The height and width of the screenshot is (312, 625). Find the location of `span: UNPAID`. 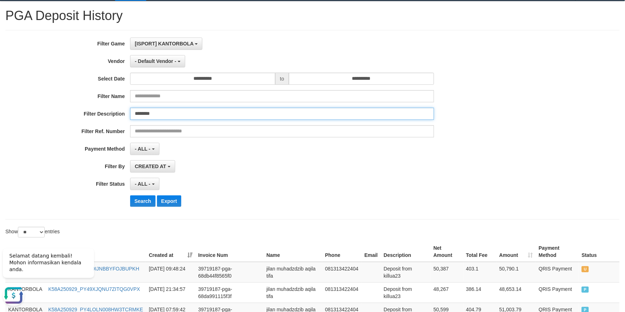

span: UNPAID is located at coordinates (585, 269).